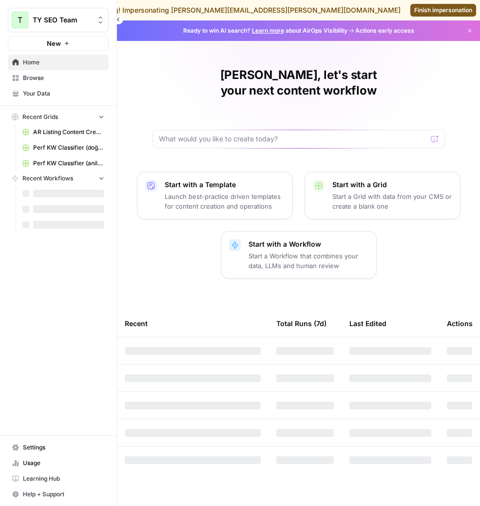 Image resolution: width=480 pixels, height=506 pixels. I want to click on a: Perf KW Classifier (anil&mert cuma günü sonu AR), so click(63, 163).